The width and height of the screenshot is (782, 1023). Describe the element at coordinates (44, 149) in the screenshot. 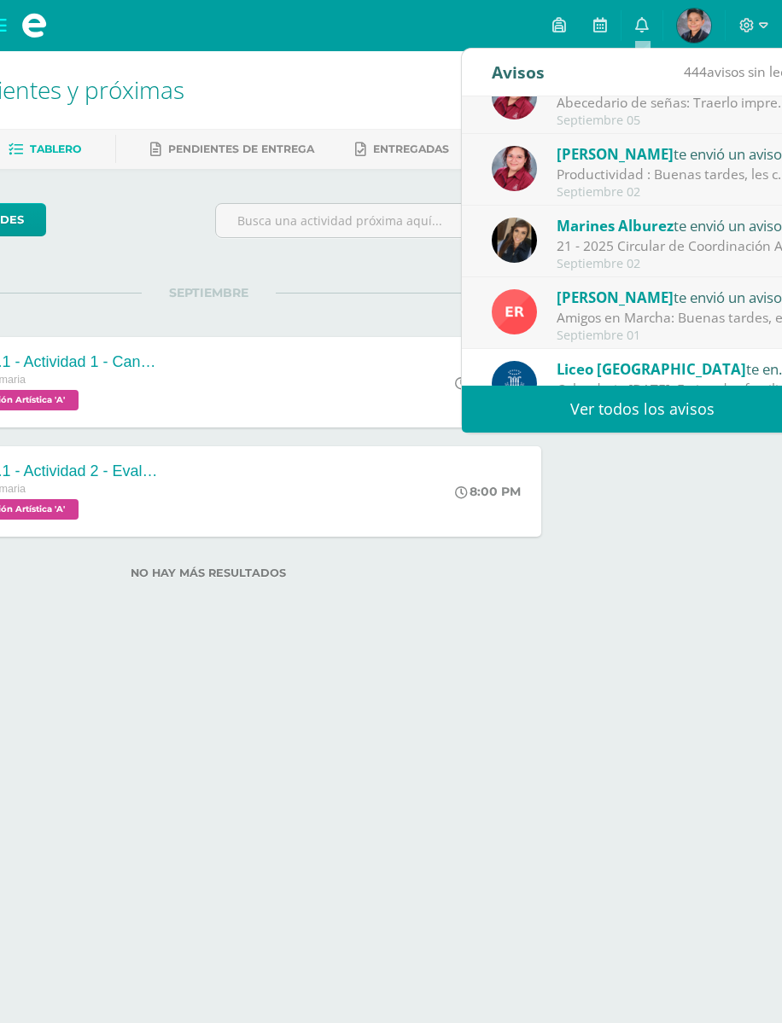

I see `a: Tablero` at that location.